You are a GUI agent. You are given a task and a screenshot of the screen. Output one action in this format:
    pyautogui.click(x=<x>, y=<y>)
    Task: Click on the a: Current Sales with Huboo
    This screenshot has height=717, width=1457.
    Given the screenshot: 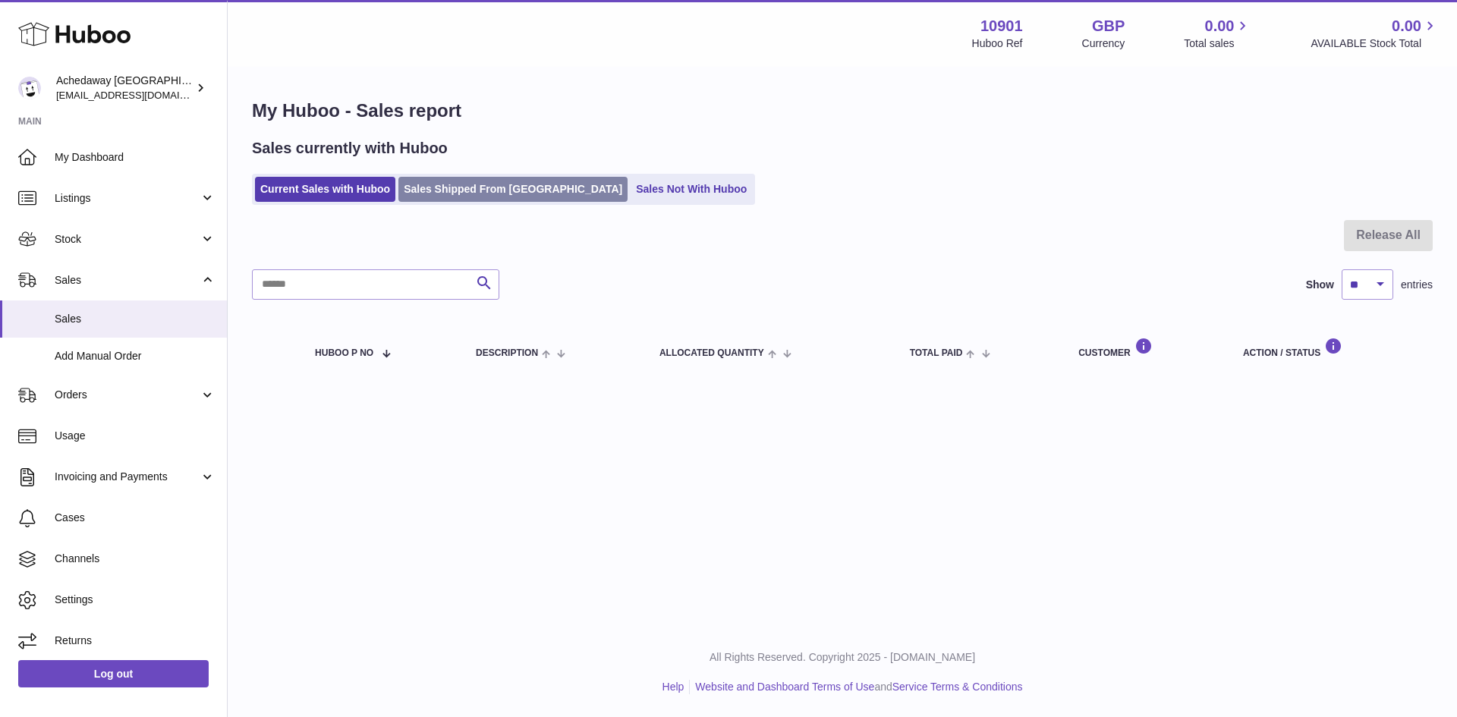 What is the action you would take?
    pyautogui.click(x=325, y=189)
    